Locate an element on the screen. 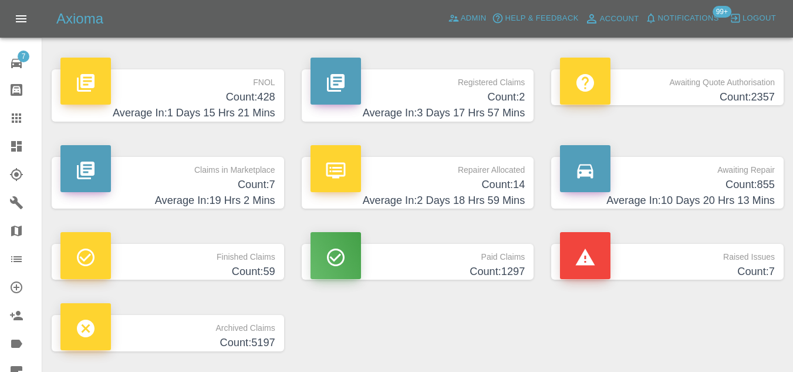 This screenshot has height=372, width=793. p: Claims in Marketplace is located at coordinates (168, 167).